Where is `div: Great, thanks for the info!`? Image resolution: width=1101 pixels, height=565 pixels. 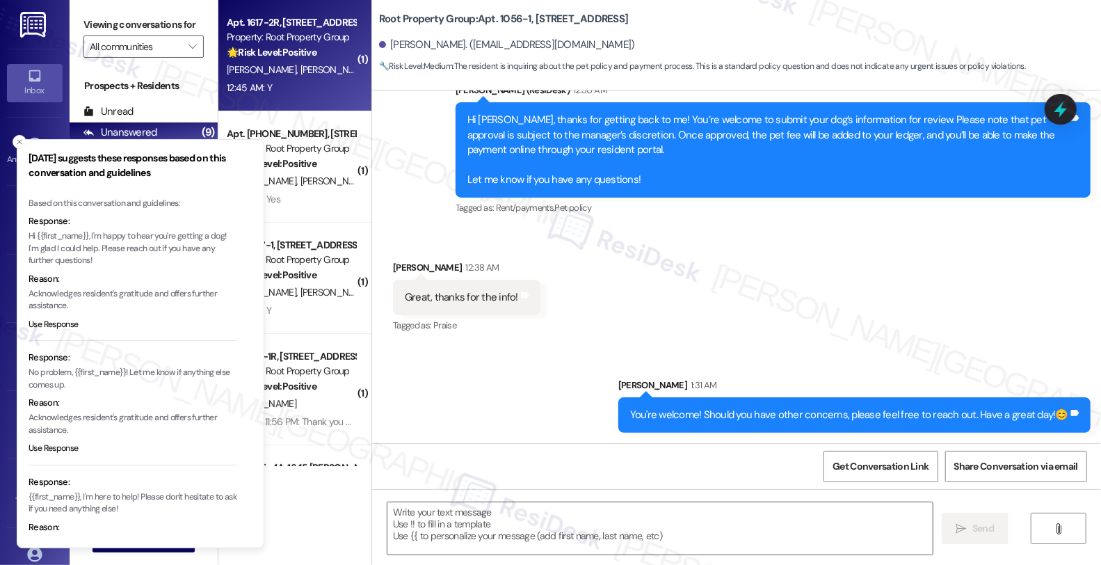 div: Great, thanks for the info! is located at coordinates (461, 297).